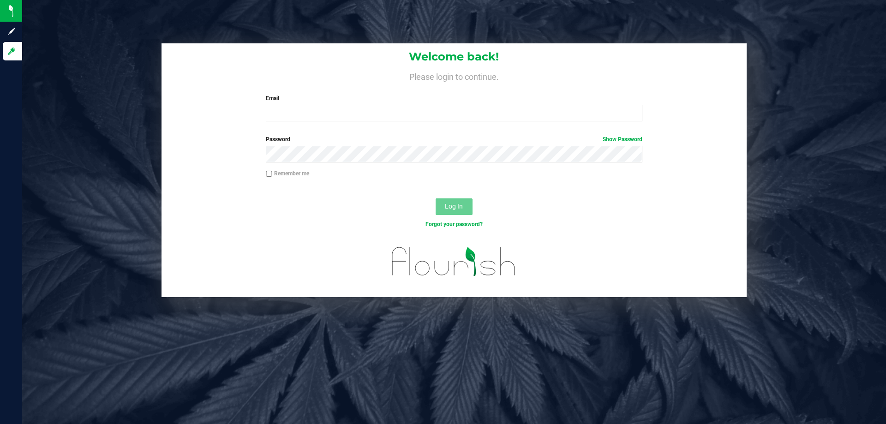  I want to click on a: Show Password, so click(623, 139).